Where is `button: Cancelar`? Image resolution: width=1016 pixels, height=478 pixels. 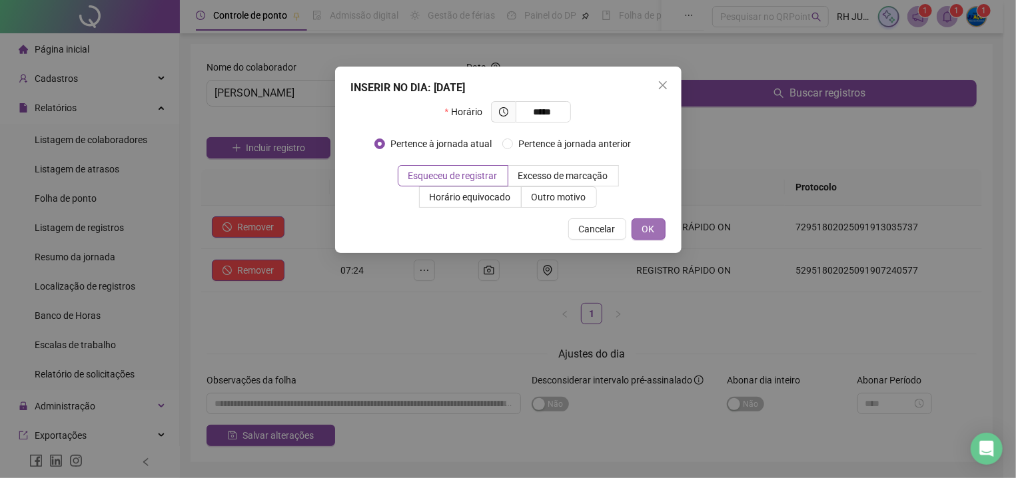
button: Cancelar is located at coordinates (597, 229).